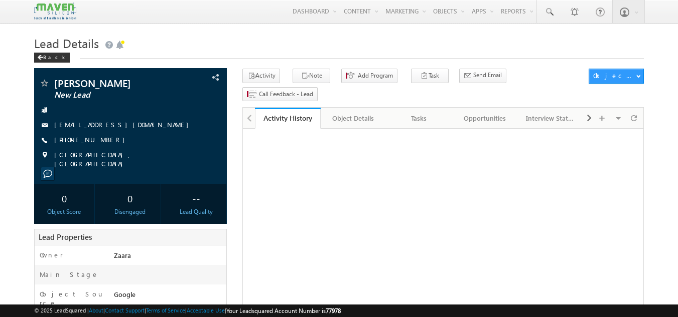 The width and height of the screenshot is (678, 317). Describe the element at coordinates (261, 76) in the screenshot. I see `button: Activity` at that location.